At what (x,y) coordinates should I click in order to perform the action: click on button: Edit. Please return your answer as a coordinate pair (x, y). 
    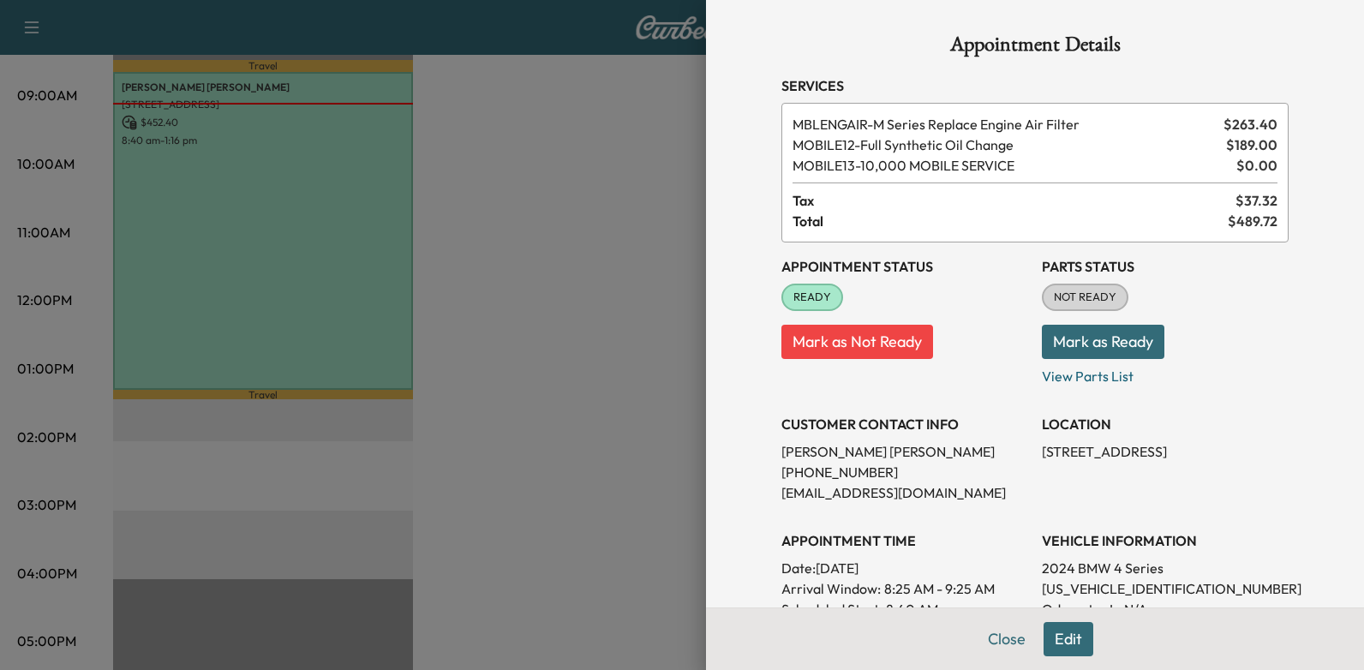
    Looking at the image, I should click on (1068, 639).